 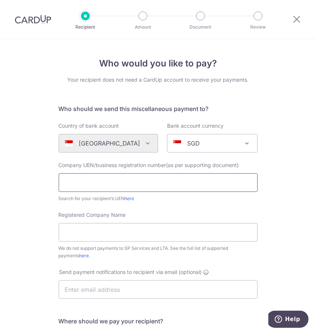 What do you see at coordinates (158, 109) in the screenshot?
I see `h5: Who should we send this miscellaneous payment to?` at bounding box center [158, 109].